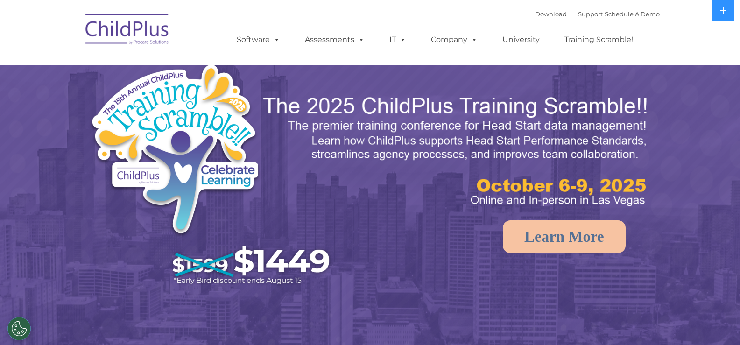  I want to click on a: University, so click(521, 40).